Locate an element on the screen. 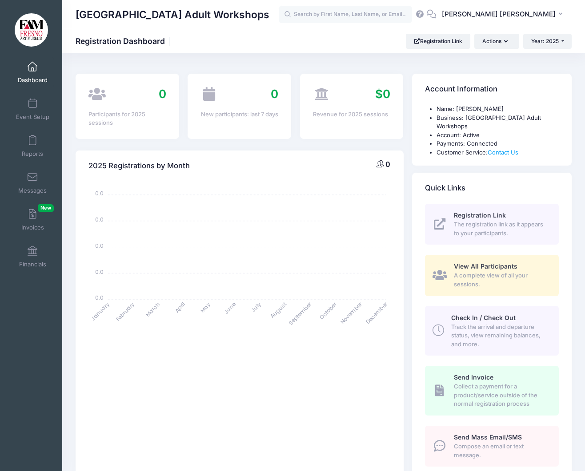 The width and height of the screenshot is (585, 471). span: A complete view of all your sessions. is located at coordinates (501, 280).